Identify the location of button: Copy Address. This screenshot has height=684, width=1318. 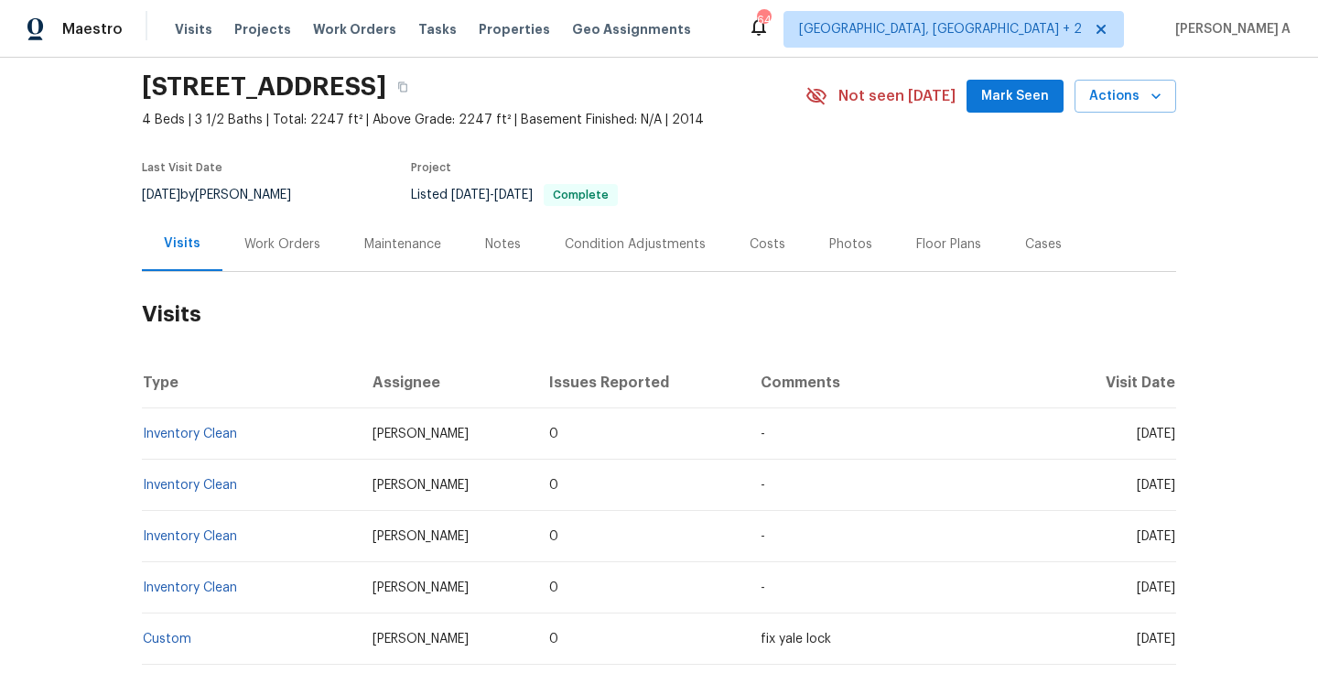
(403, 87).